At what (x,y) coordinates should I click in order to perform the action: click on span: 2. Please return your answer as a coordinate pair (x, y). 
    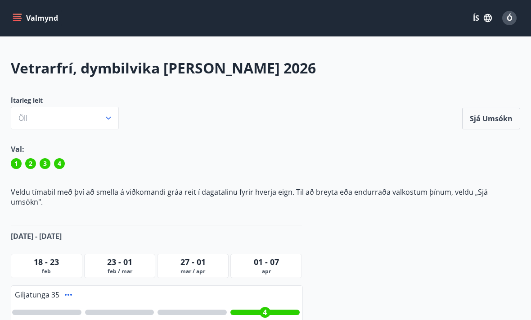
    Looking at the image, I should click on (31, 163).